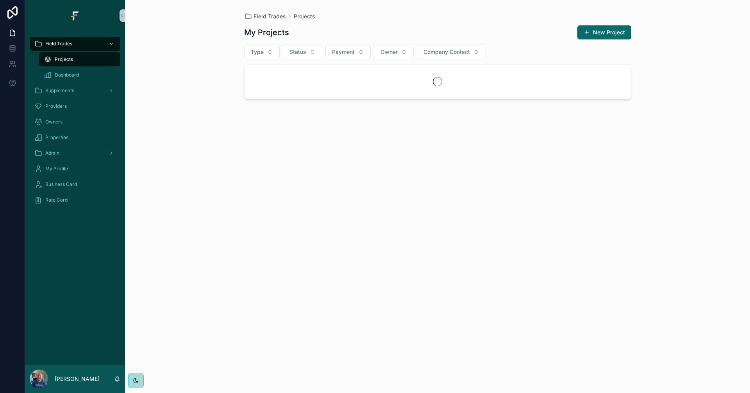  What do you see at coordinates (52, 153) in the screenshot?
I see `span: Admin` at bounding box center [52, 153].